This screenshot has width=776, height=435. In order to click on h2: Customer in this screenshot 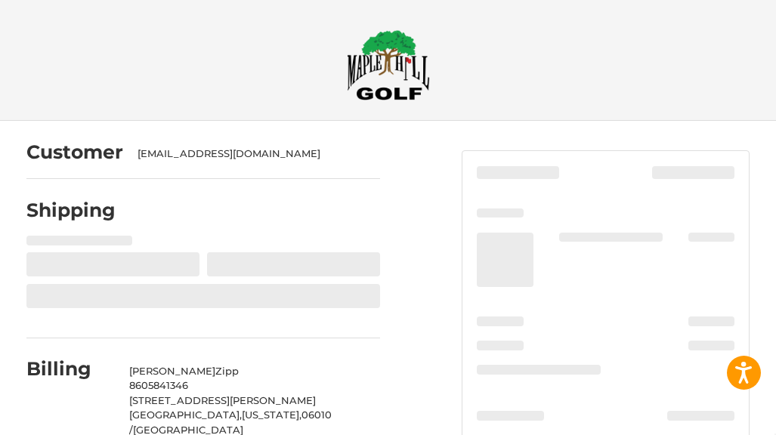, I will do `click(75, 152)`.